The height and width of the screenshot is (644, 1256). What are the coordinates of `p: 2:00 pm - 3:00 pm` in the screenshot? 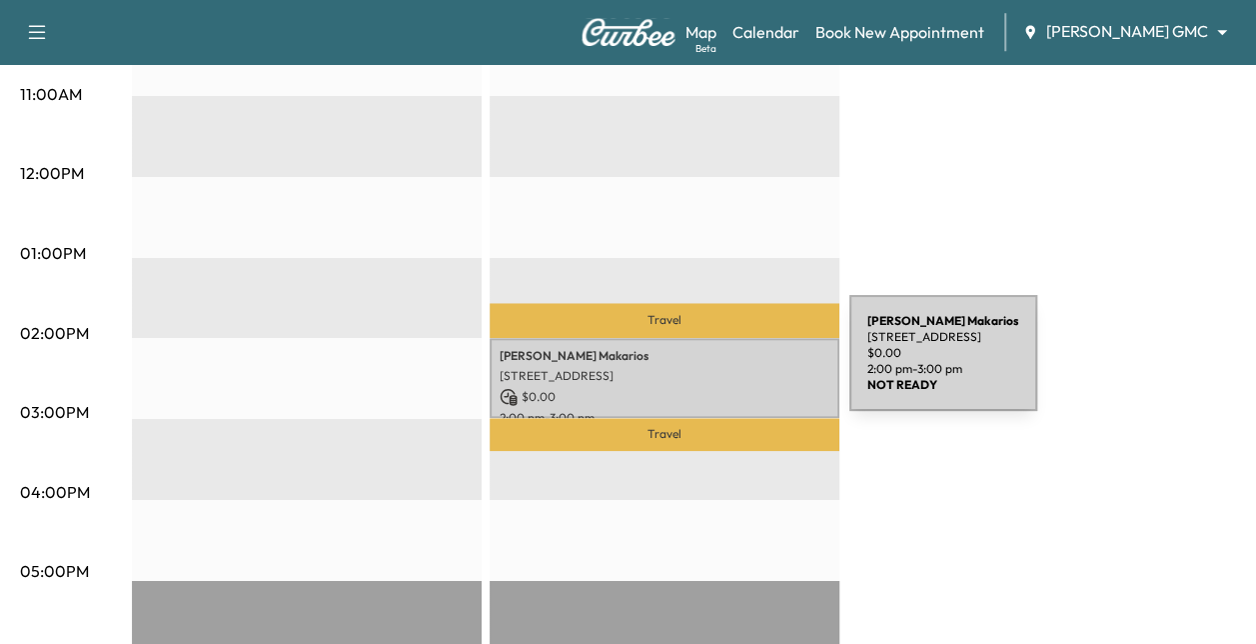 It's located at (665, 418).